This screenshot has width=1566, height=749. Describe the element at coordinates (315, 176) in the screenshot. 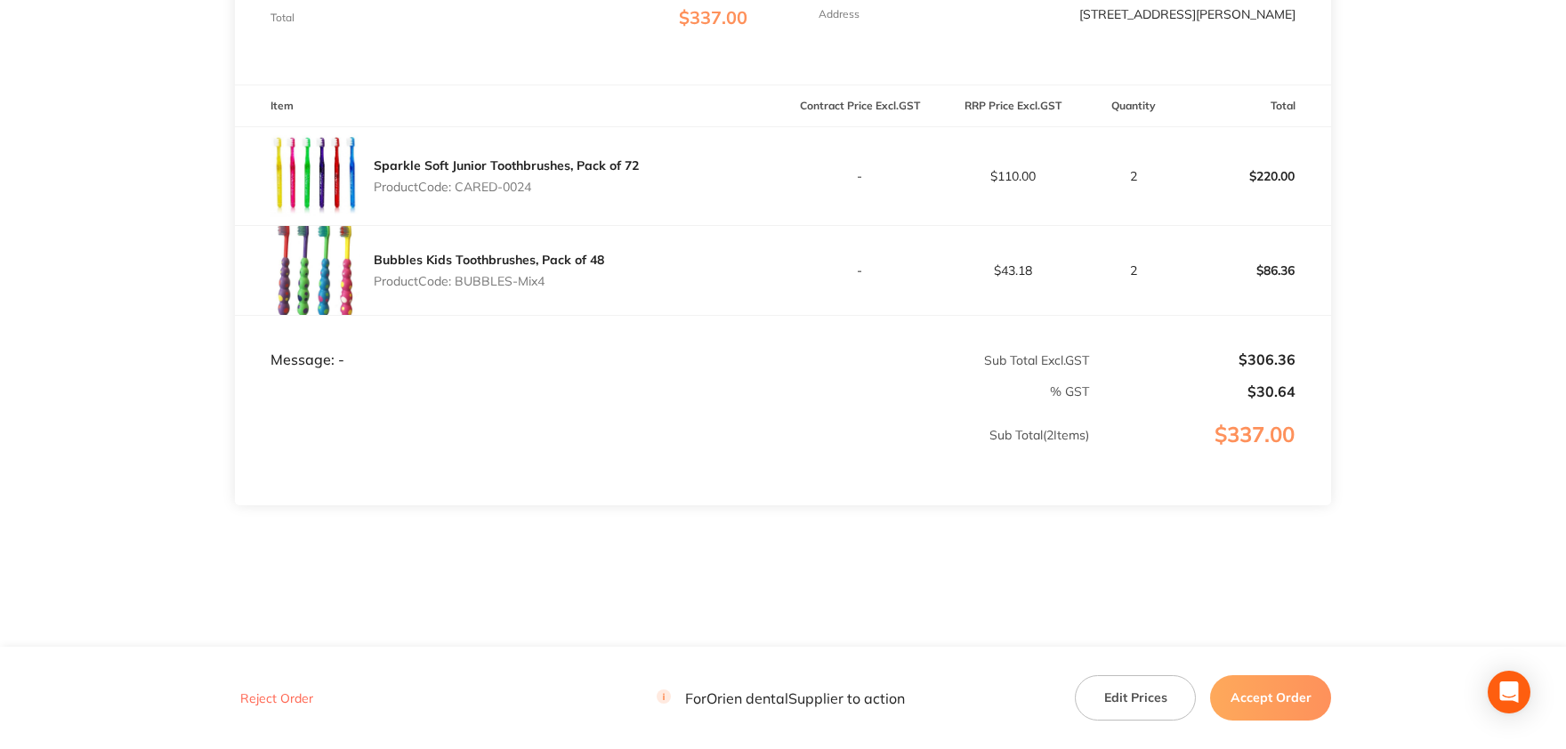

I see `img: N251dTRsdA` at that location.